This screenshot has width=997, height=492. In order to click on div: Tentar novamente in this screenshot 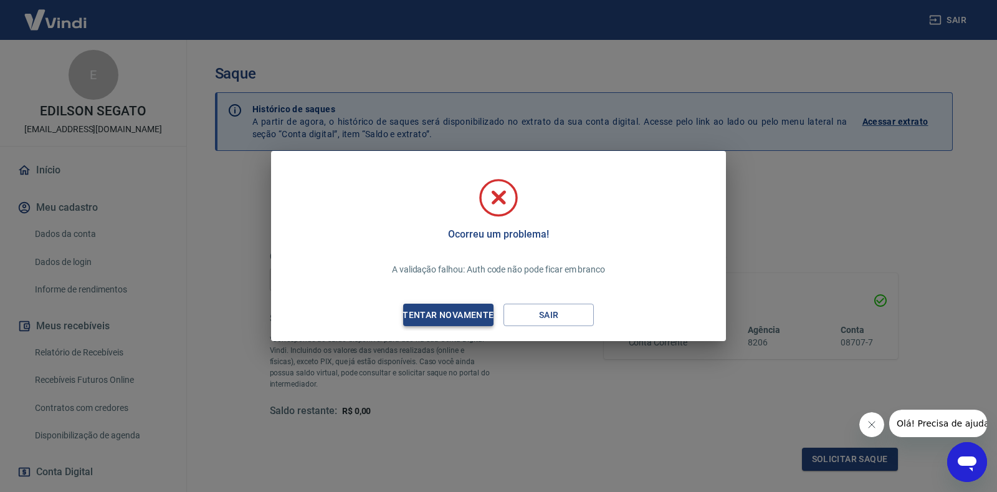, I will do `click(448, 315)`.